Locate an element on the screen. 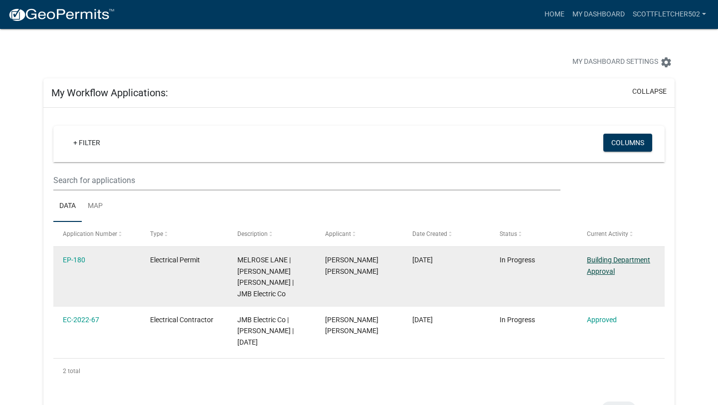 This screenshot has height=405, width=718. a: Data is located at coordinates (67, 206).